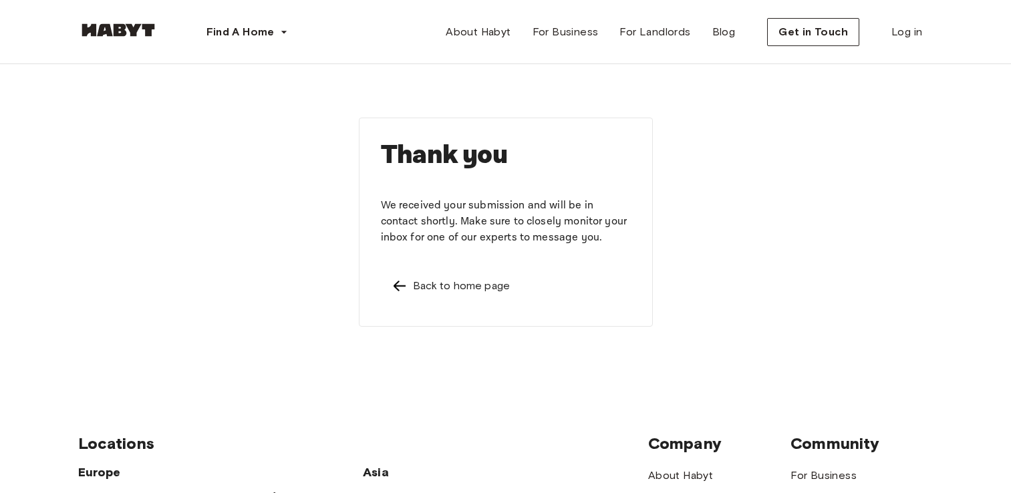  Describe the element at coordinates (655, 32) in the screenshot. I see `a: For Landlords` at that location.